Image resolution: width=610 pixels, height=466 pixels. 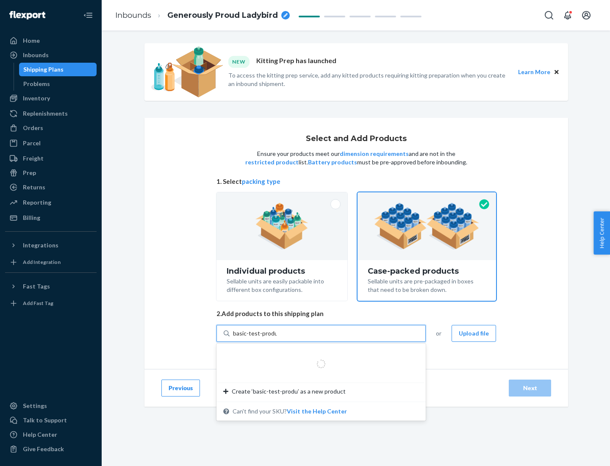 I want to click on div: Add Fast Tag, so click(x=38, y=303).